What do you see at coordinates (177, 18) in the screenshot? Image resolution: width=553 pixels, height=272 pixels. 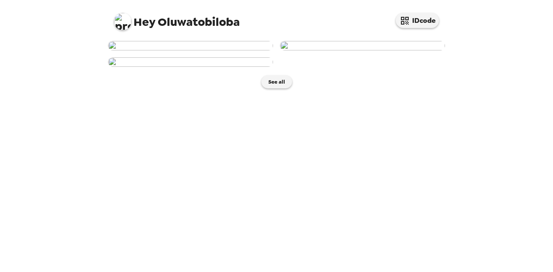 I see `span: Oluwatobiloba` at bounding box center [177, 18].